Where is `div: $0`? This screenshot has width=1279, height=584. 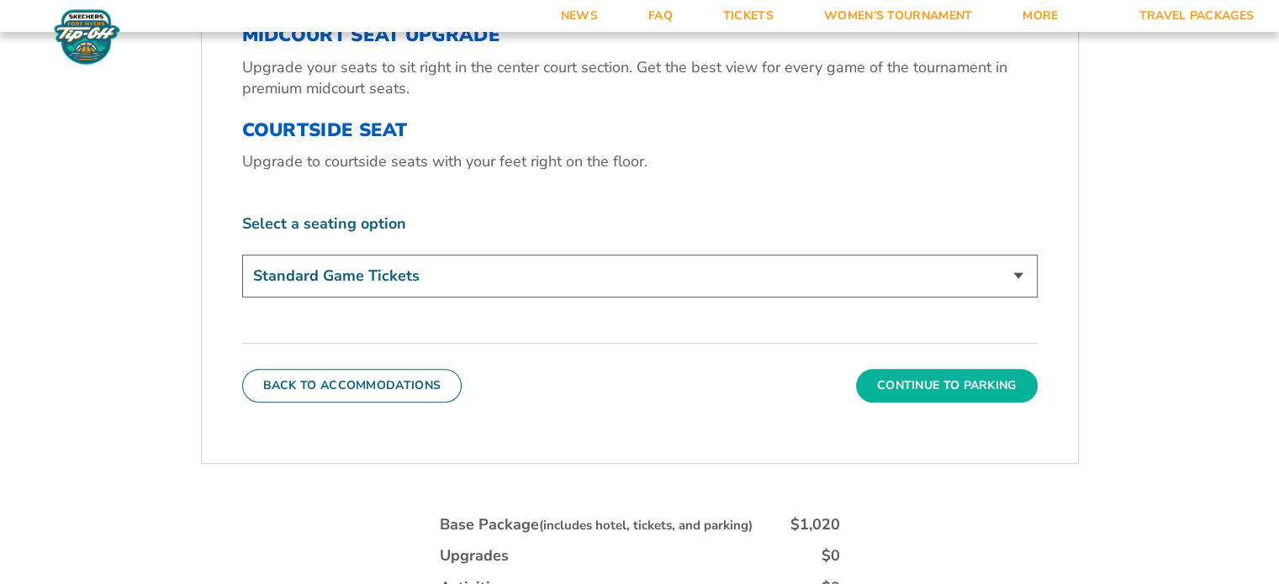
div: $0 is located at coordinates (831, 556).